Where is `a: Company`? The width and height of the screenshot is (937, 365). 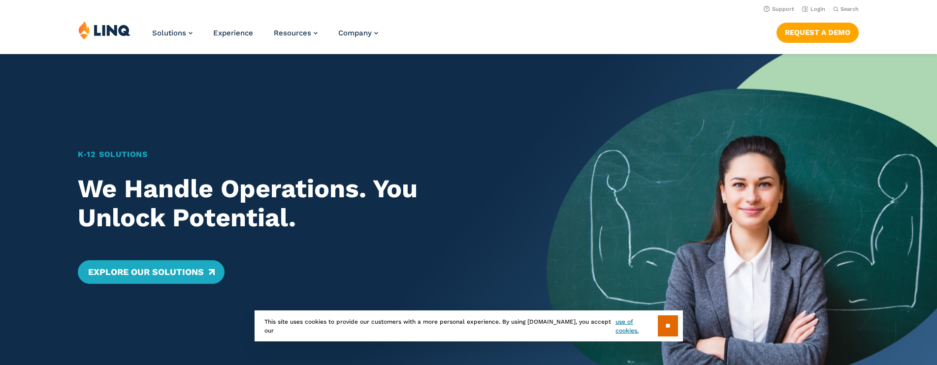 a: Company is located at coordinates (358, 33).